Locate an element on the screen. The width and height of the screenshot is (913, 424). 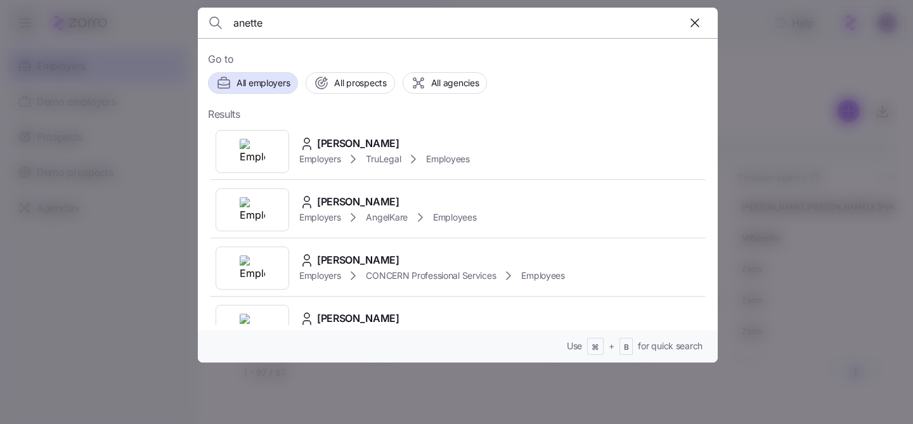
button: All prospects is located at coordinates (350, 83).